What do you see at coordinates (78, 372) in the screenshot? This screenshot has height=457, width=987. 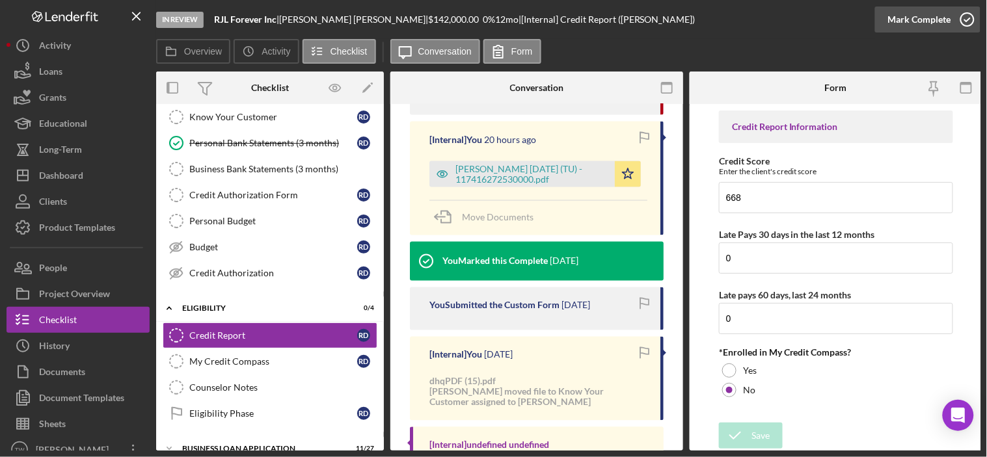 I see `a: Documents` at bounding box center [78, 372].